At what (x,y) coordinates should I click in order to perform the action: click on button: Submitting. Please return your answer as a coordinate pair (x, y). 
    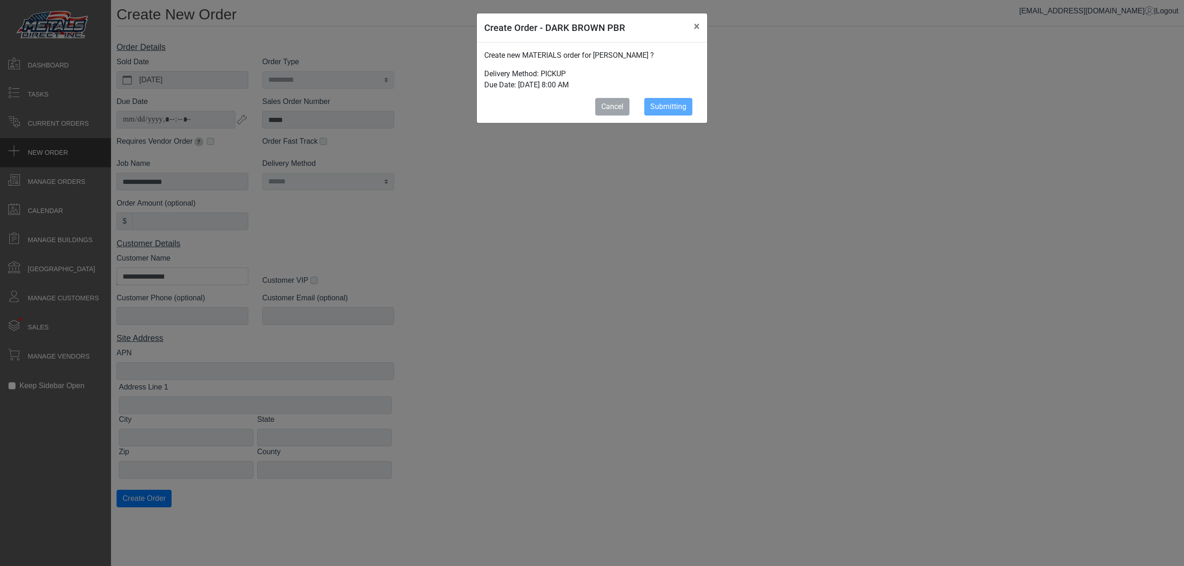
    Looking at the image, I should click on (668, 107).